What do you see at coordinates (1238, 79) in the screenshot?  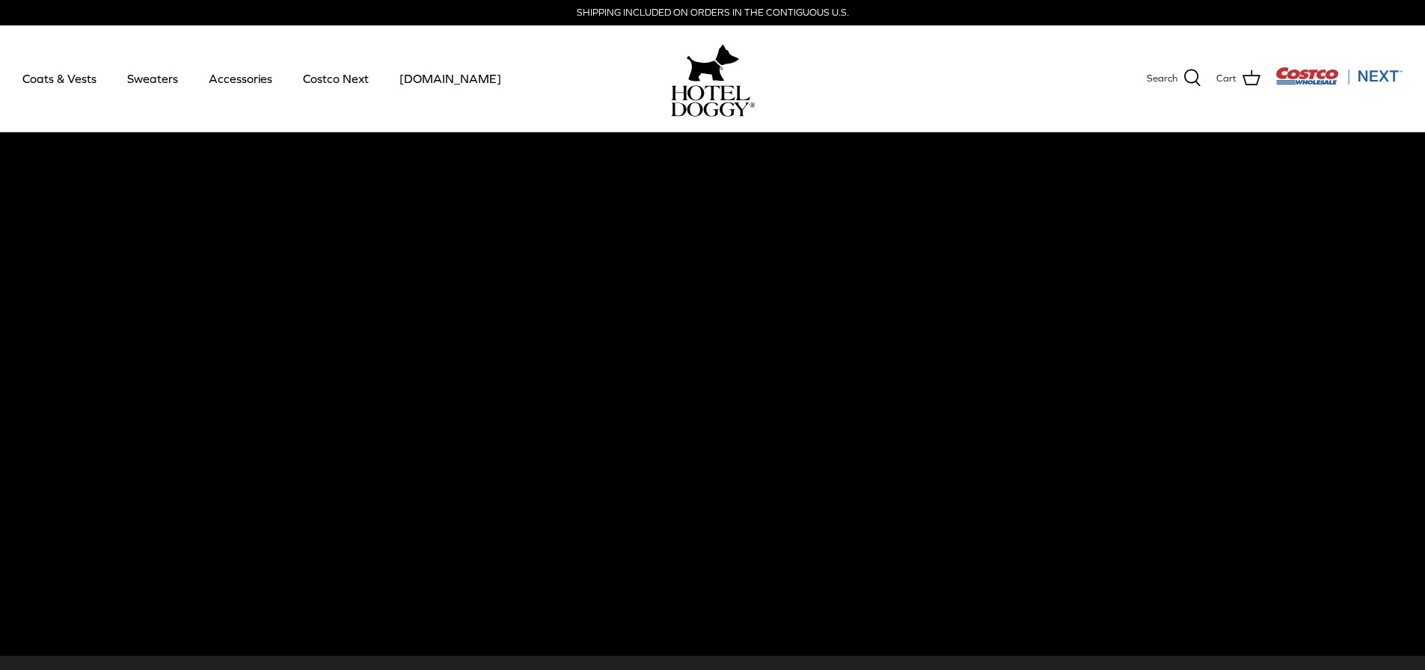 I see `a: Cart` at bounding box center [1238, 79].